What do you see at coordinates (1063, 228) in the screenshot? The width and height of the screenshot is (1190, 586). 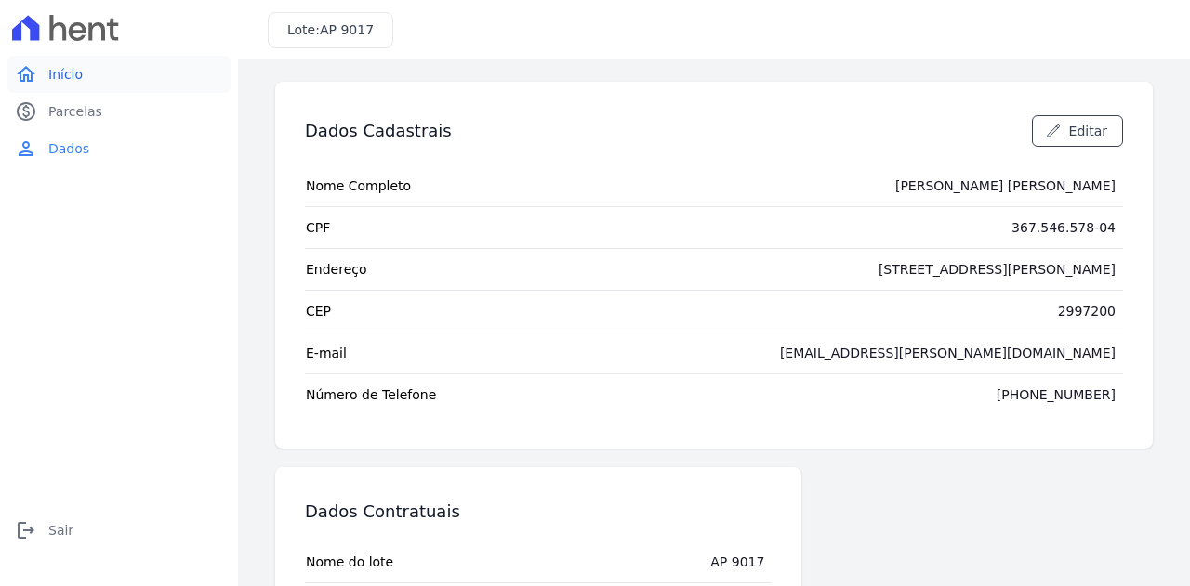 I see `div: 367.546.578-04` at bounding box center [1063, 228].